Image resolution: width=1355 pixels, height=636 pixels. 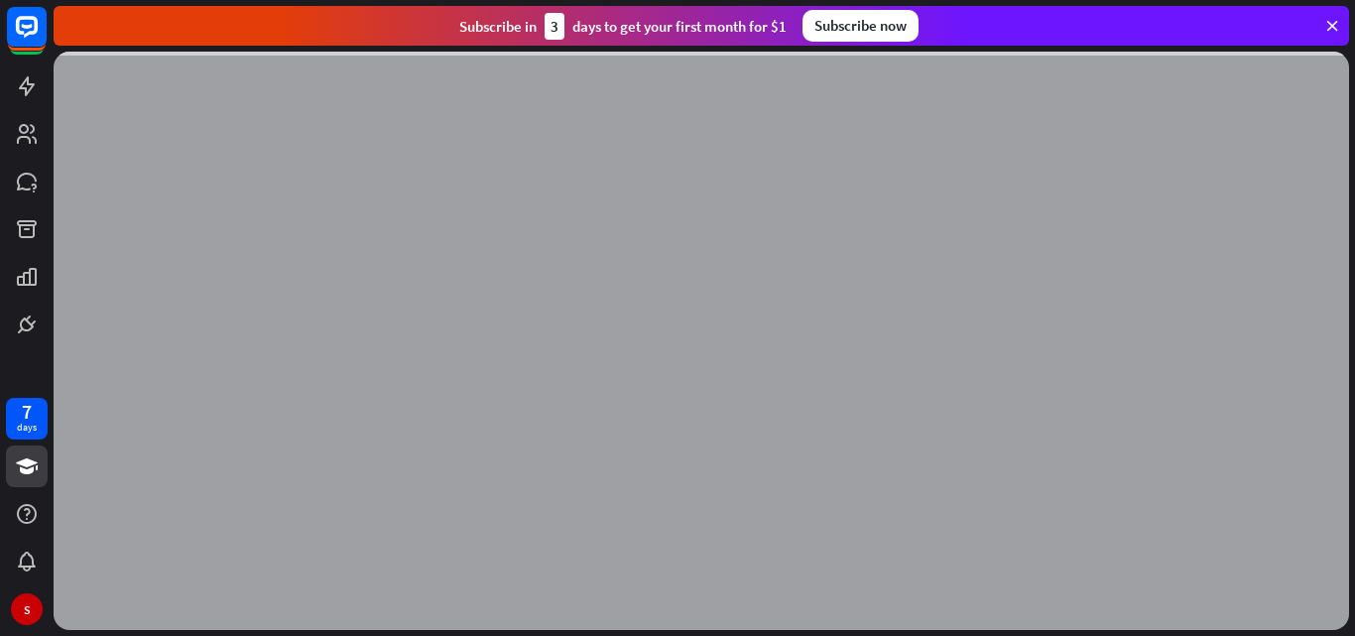 I want to click on div: 7, so click(x=27, y=412).